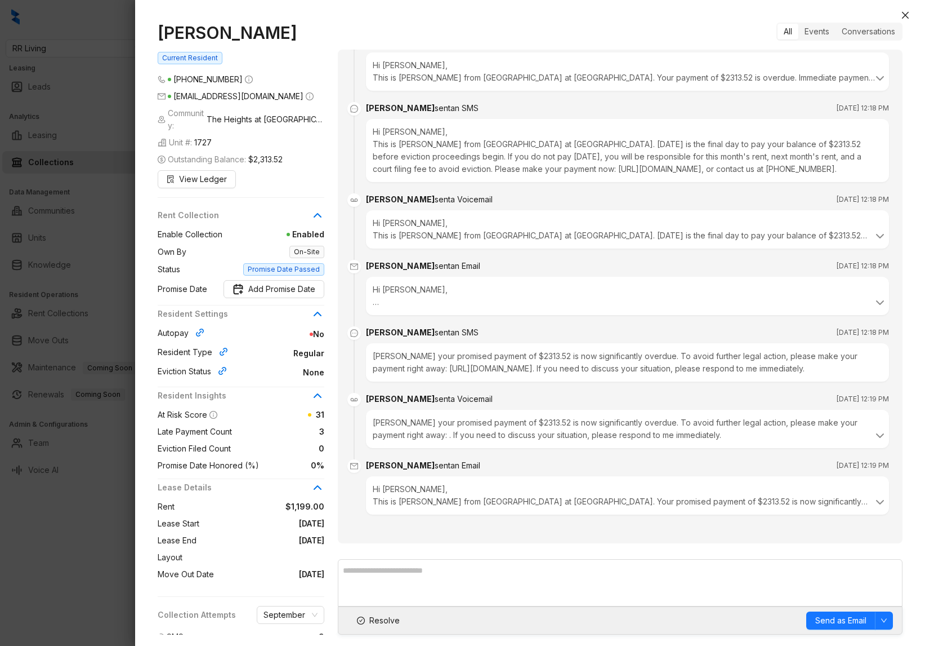  What do you see at coordinates (884, 620) in the screenshot?
I see `span: down` at bounding box center [884, 620].